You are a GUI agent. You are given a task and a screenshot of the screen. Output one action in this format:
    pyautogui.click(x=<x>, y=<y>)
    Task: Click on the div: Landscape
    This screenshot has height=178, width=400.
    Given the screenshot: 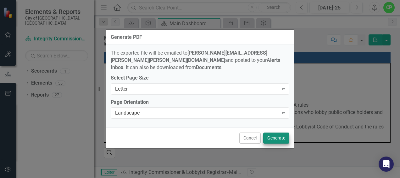 What is the action you would take?
    pyautogui.click(x=197, y=113)
    